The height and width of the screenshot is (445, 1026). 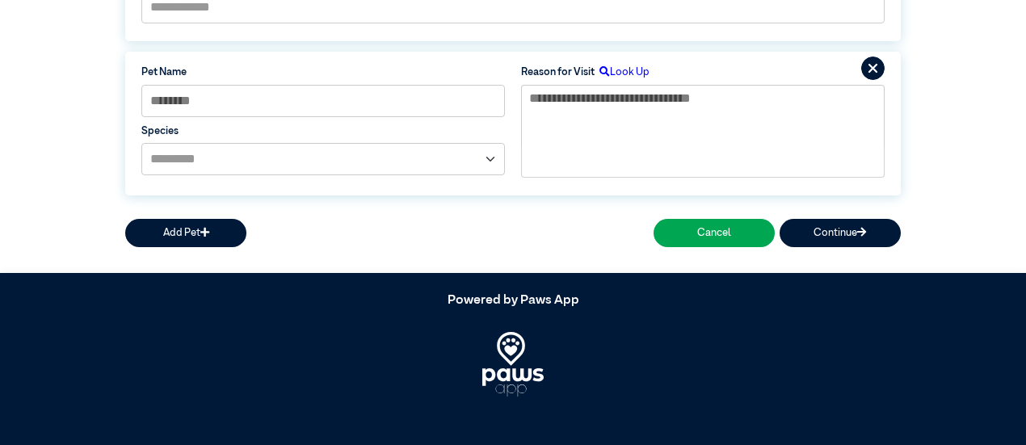 I want to click on label: Look Up, so click(x=622, y=72).